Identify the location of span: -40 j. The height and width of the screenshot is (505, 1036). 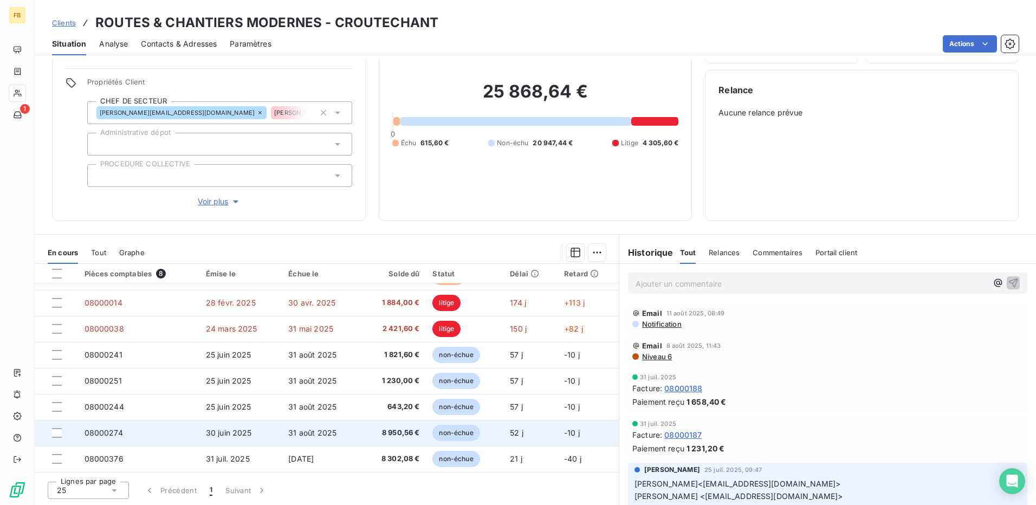
(573, 458).